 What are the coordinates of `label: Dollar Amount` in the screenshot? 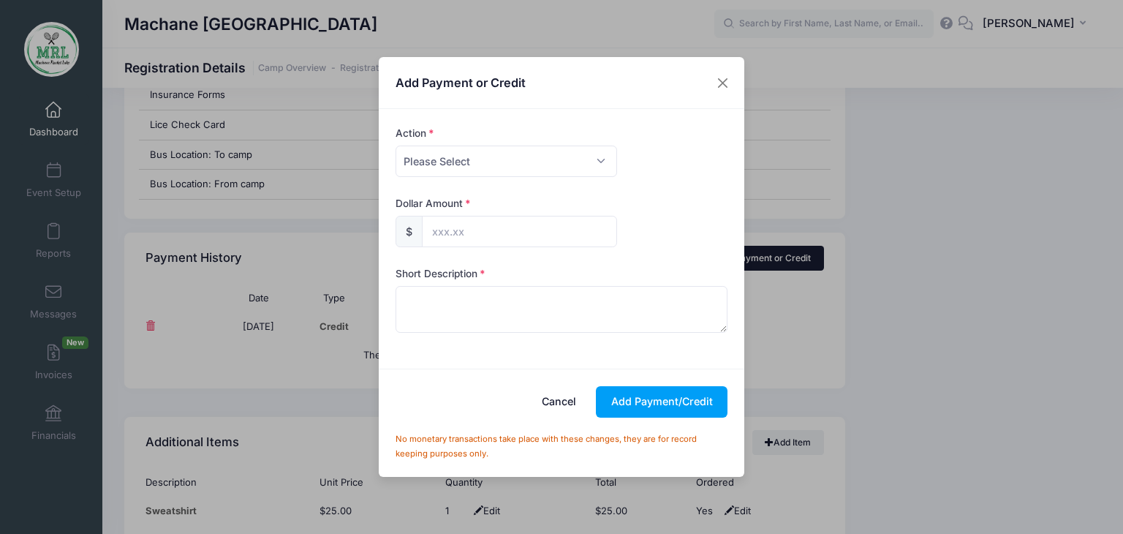 It's located at (433, 203).